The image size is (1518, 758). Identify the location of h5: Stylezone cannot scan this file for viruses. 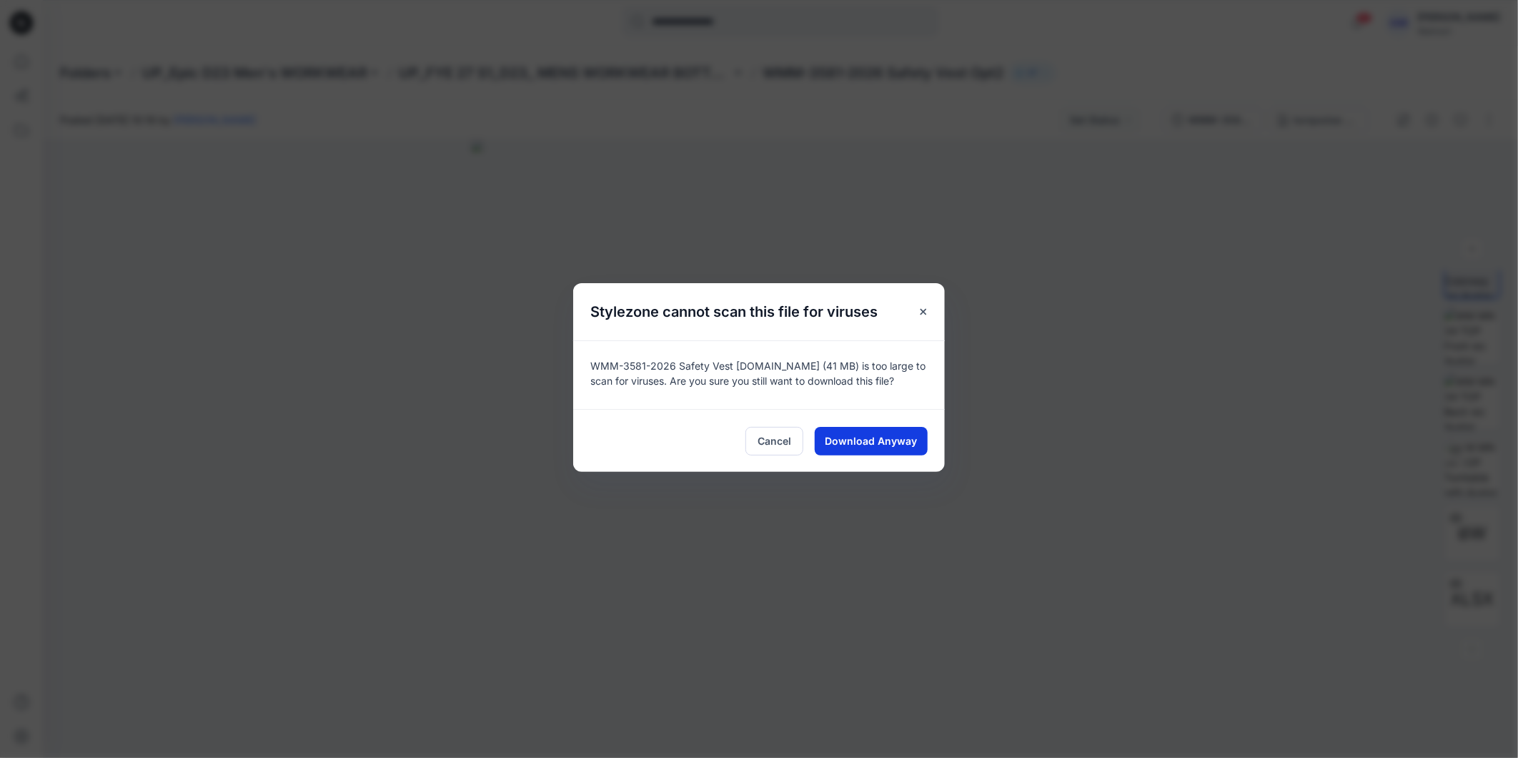
(734, 312).